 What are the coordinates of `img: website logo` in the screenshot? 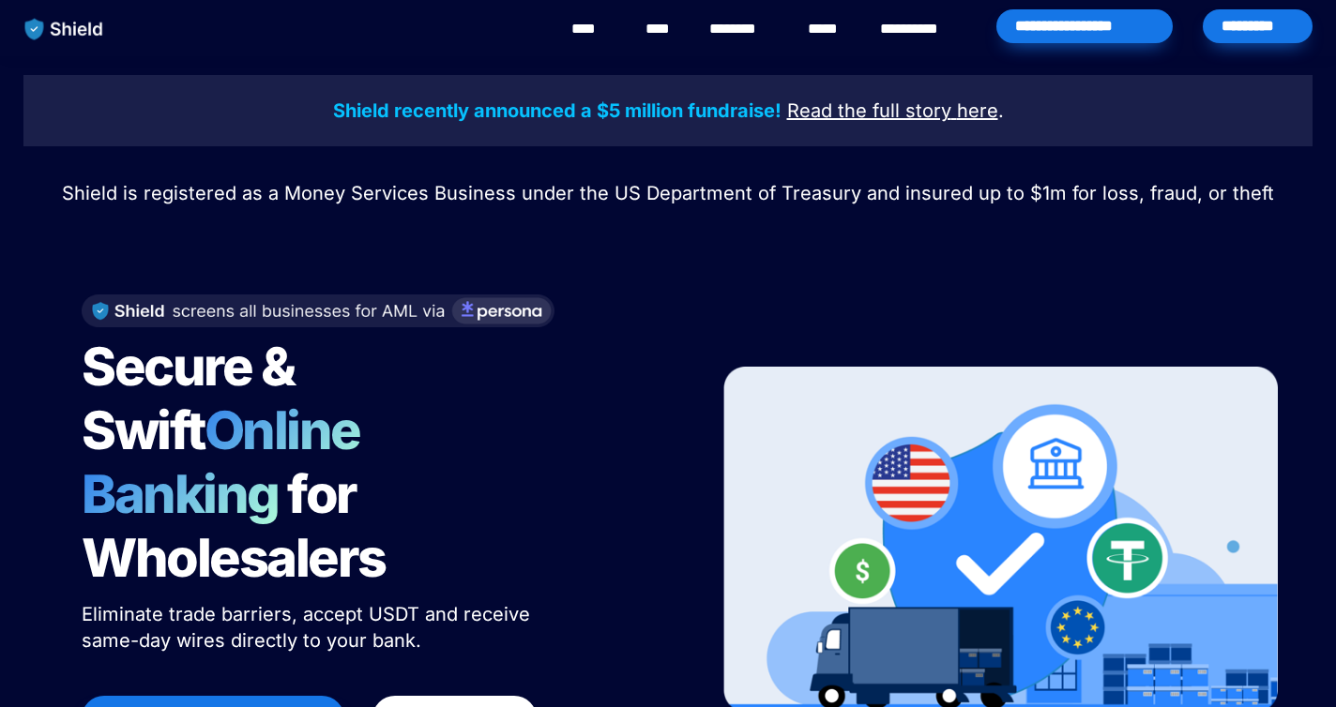 It's located at (64, 29).